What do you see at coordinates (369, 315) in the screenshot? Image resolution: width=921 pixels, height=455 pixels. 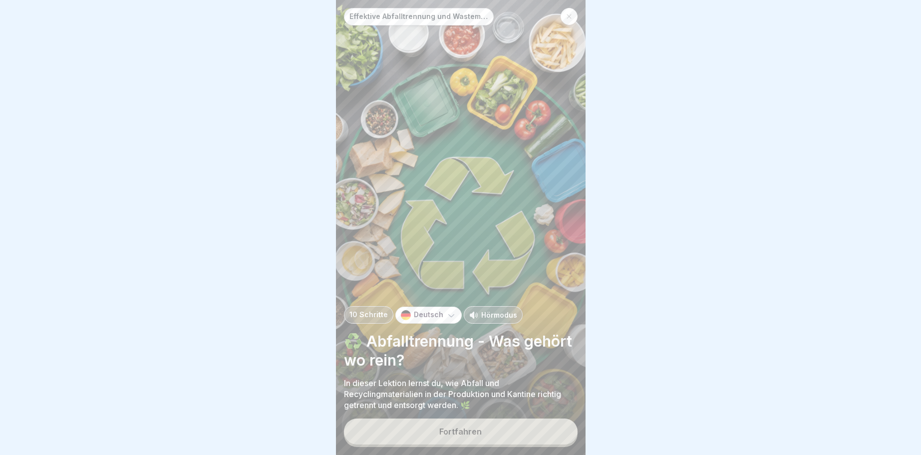 I see `p: 10 Schritte` at bounding box center [369, 315].